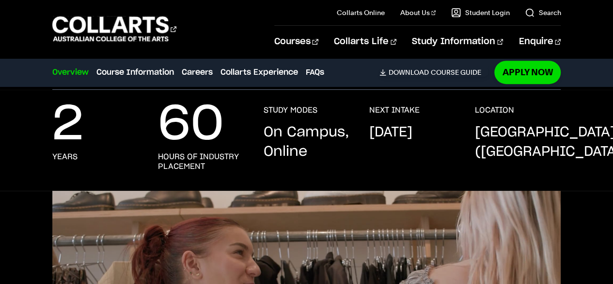  I want to click on p: 60, so click(191, 125).